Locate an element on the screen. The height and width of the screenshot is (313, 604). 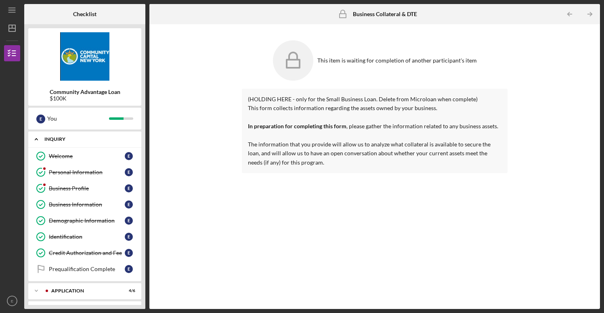
div: Demographic Information is located at coordinates (87, 221).